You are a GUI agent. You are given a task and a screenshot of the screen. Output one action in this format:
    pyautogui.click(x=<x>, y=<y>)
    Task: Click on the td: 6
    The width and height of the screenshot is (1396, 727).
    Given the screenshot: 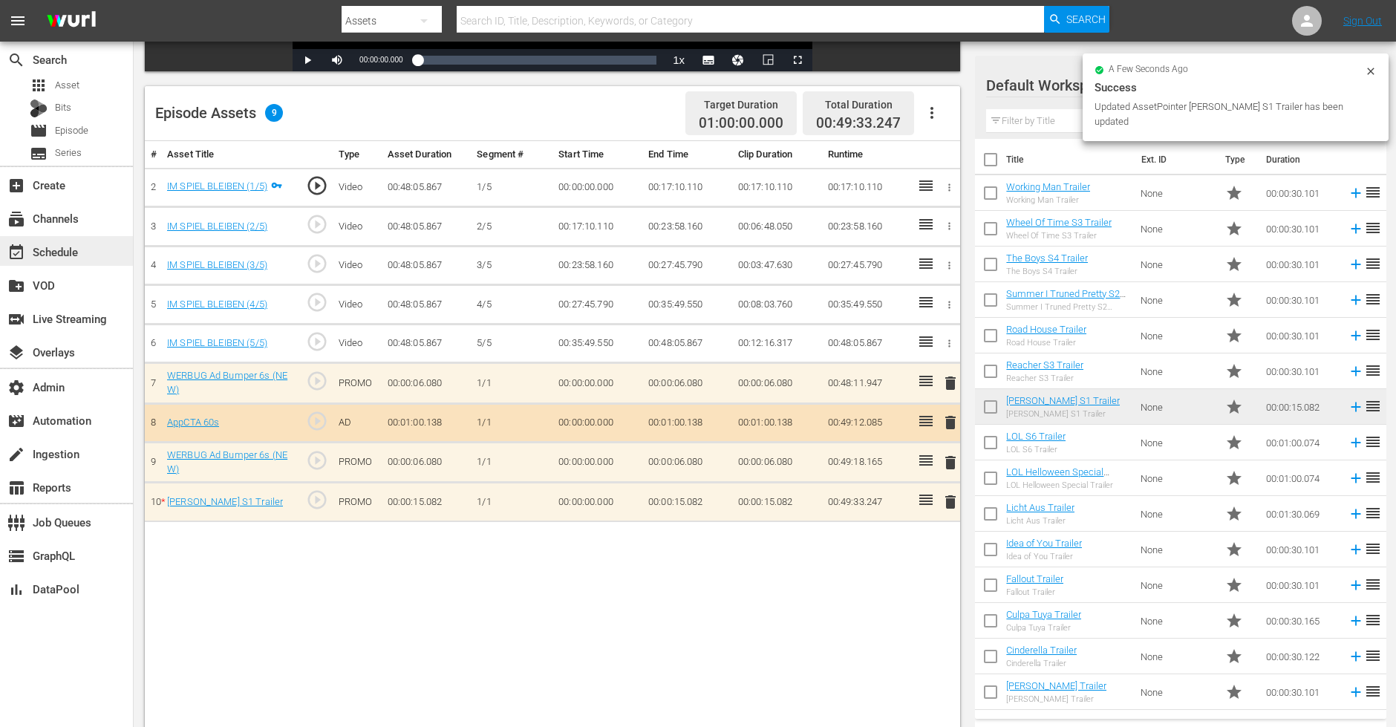 What is the action you would take?
    pyautogui.click(x=153, y=343)
    